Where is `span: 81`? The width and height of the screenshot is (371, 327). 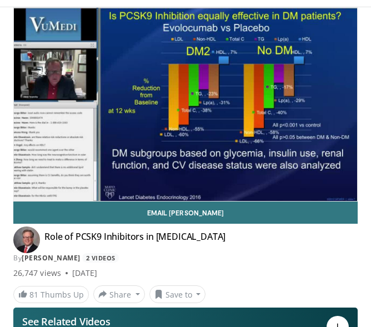
span: 81 is located at coordinates (34, 294).